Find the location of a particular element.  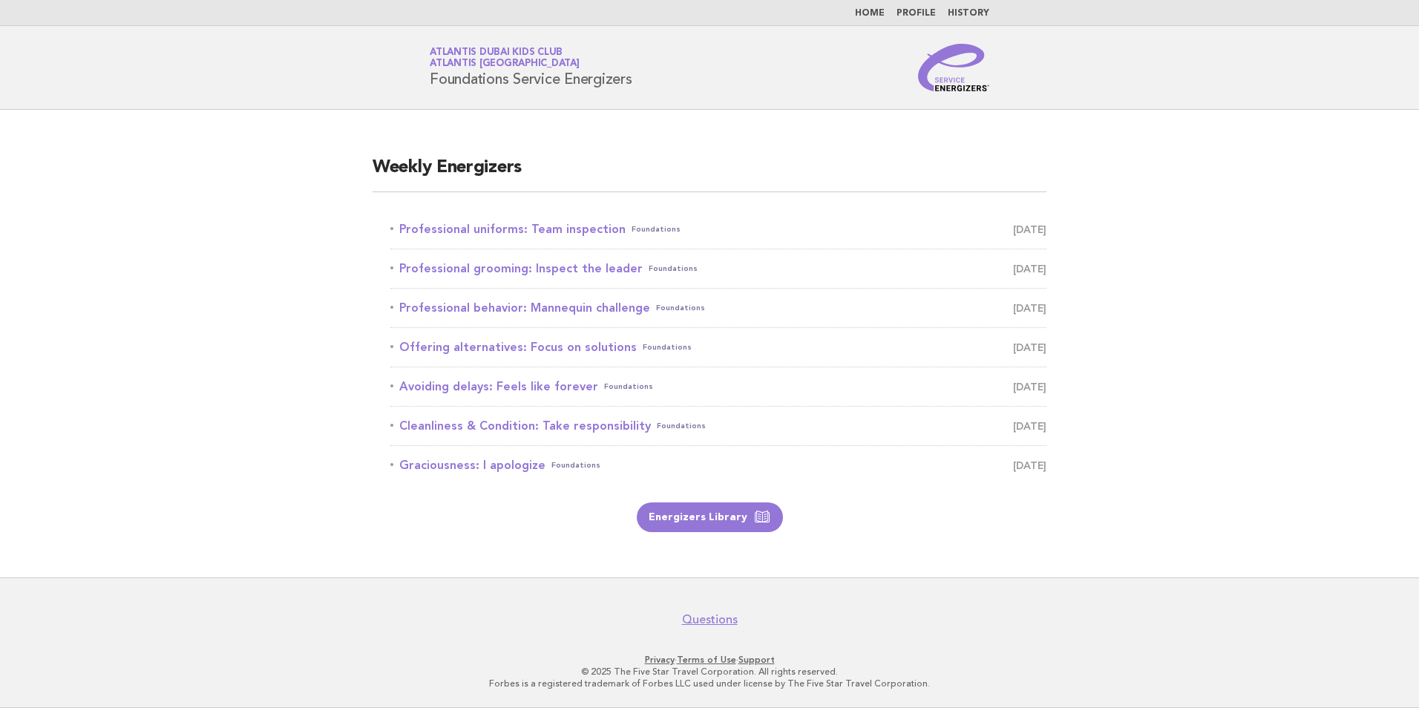

p: © 2025 The Five Star Travel Corporation. All rights reserved. is located at coordinates (709, 671).